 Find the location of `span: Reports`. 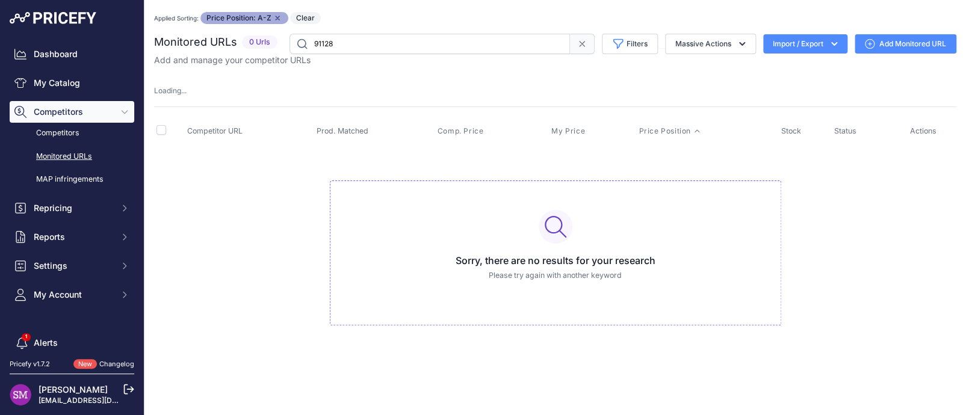

span: Reports is located at coordinates (73, 237).